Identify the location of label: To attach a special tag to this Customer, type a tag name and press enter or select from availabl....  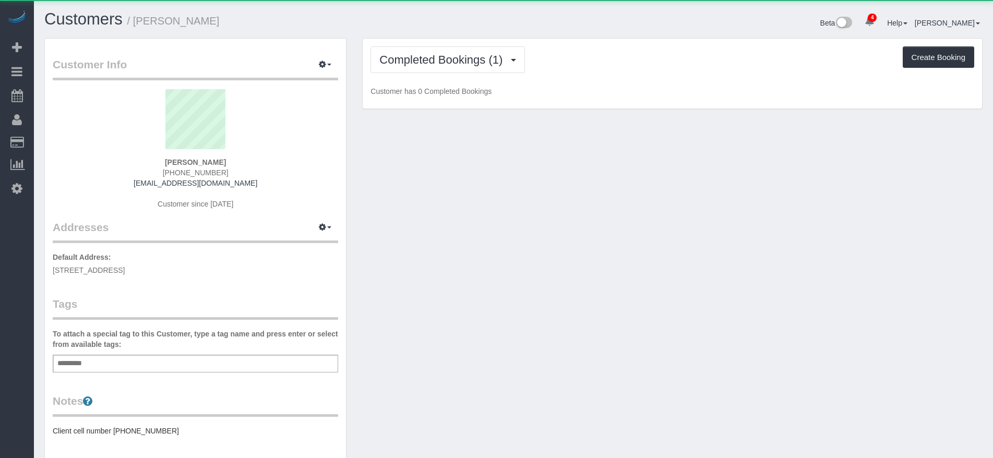
(195, 339).